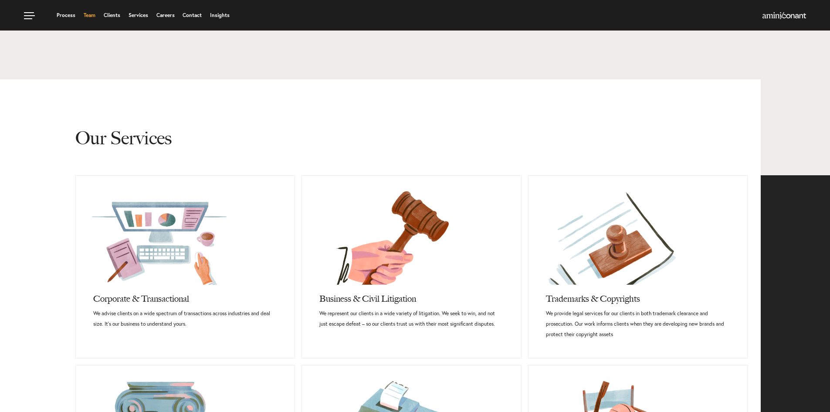 This screenshot has width=830, height=412. I want to click on a: Careers, so click(166, 15).